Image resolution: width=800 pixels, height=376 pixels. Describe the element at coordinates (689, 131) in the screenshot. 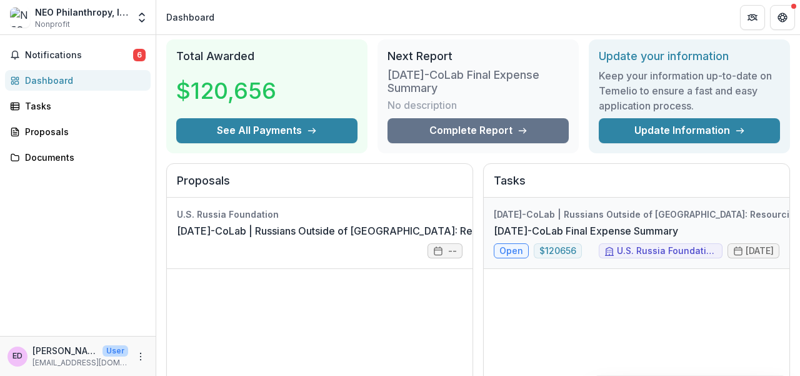

I see `a: Update Information` at that location.